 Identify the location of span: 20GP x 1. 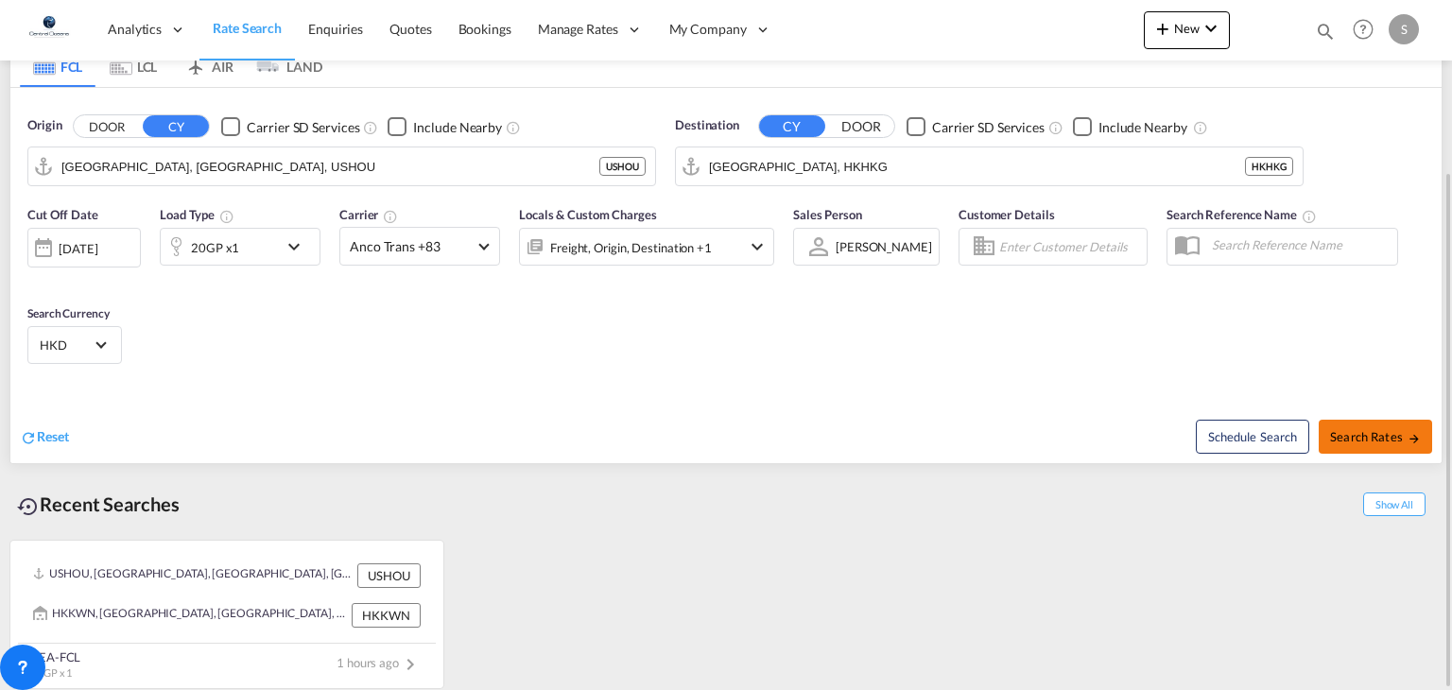
(52, 672).